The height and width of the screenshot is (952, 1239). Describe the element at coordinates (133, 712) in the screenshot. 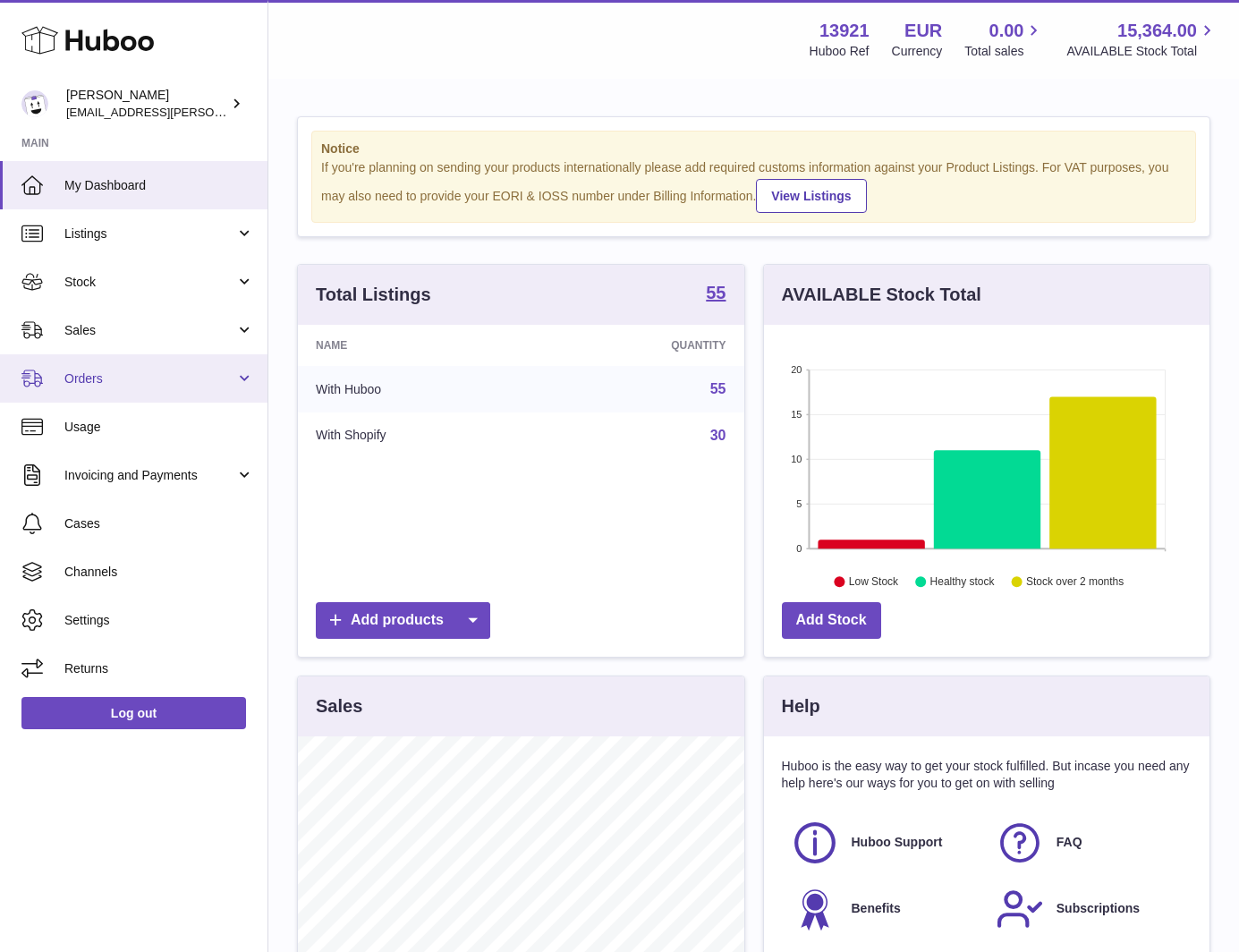

I see `a: Log out` at that location.